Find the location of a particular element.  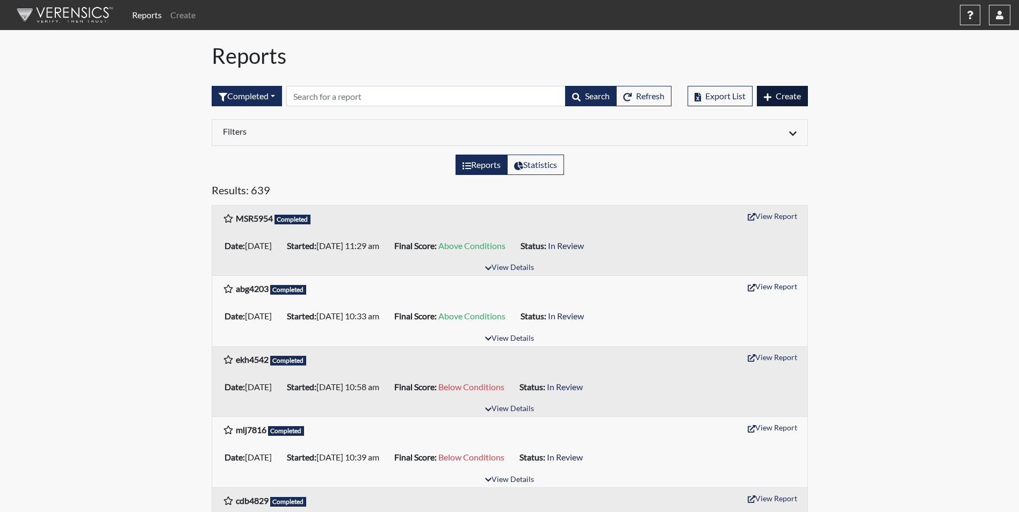

button: Search is located at coordinates (591, 96).